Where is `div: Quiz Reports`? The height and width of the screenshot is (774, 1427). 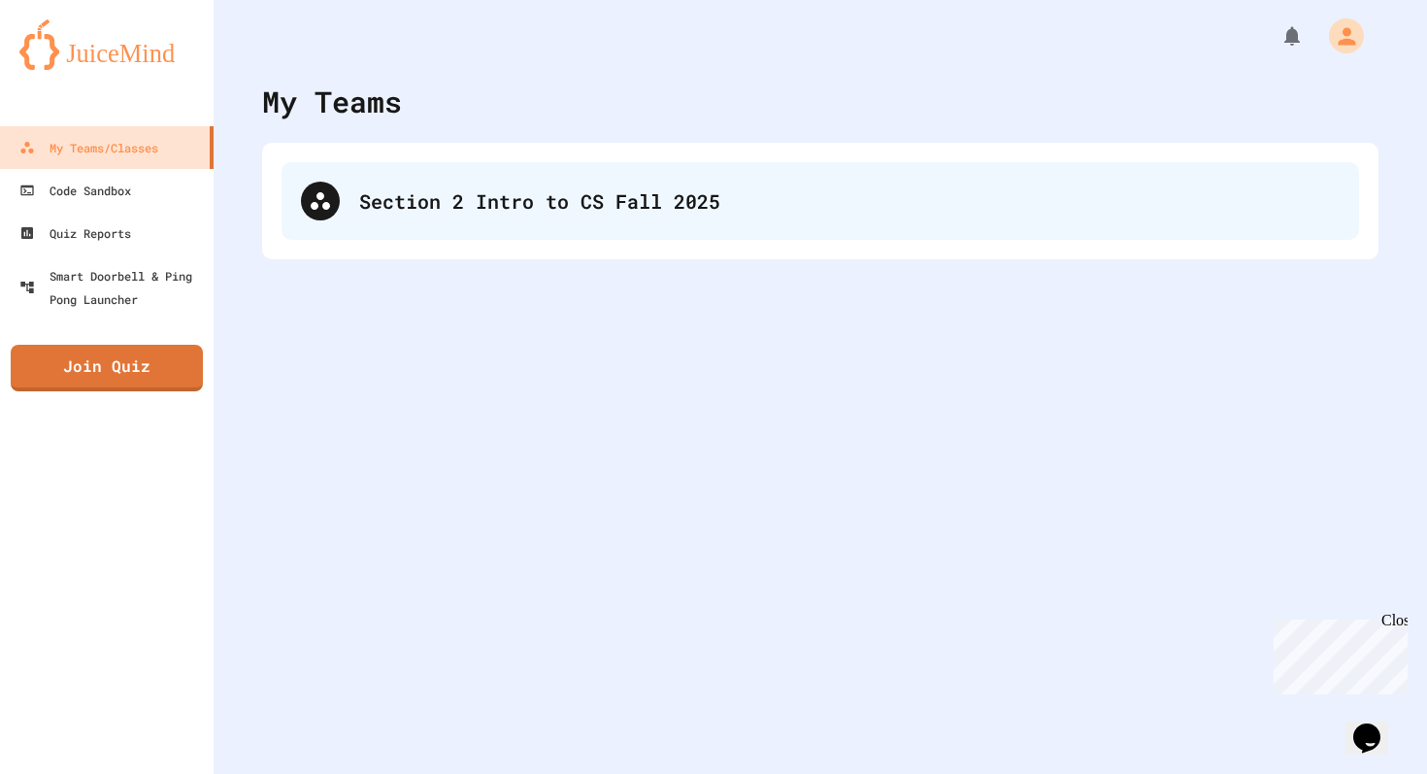
div: Quiz Reports is located at coordinates (75, 233).